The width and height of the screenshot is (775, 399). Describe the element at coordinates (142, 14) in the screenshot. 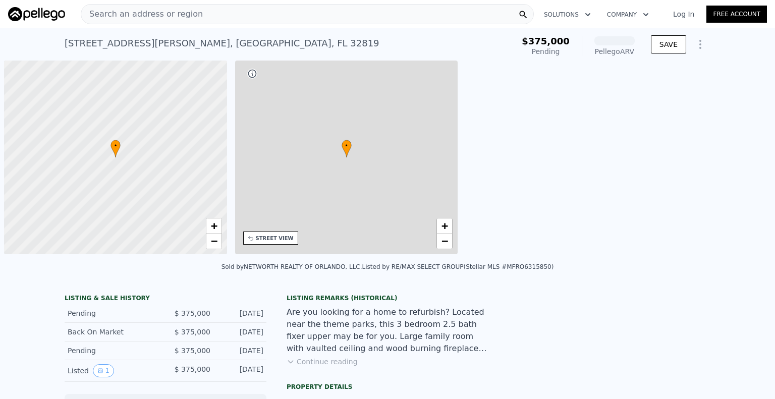

I see `span: Search an address or region` at that location.